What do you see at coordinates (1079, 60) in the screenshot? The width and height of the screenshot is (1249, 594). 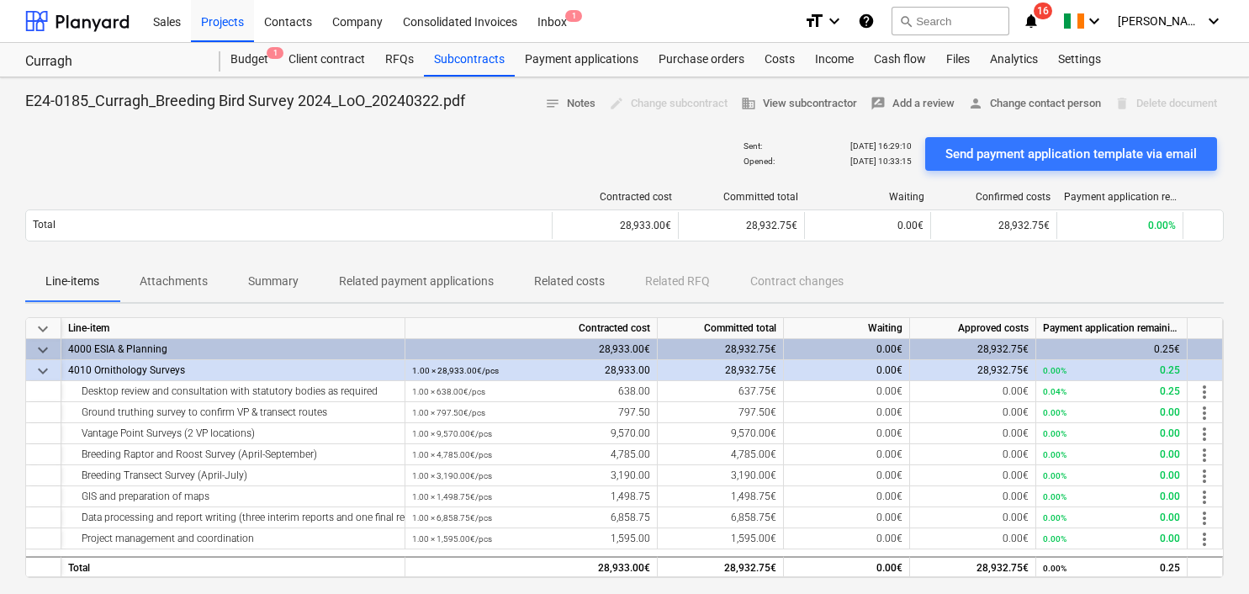 I see `a: Settings` at bounding box center [1079, 60].